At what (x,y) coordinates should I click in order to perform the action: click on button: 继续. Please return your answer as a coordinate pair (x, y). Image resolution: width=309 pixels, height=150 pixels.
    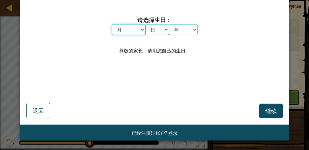
    Looking at the image, I should click on (271, 111).